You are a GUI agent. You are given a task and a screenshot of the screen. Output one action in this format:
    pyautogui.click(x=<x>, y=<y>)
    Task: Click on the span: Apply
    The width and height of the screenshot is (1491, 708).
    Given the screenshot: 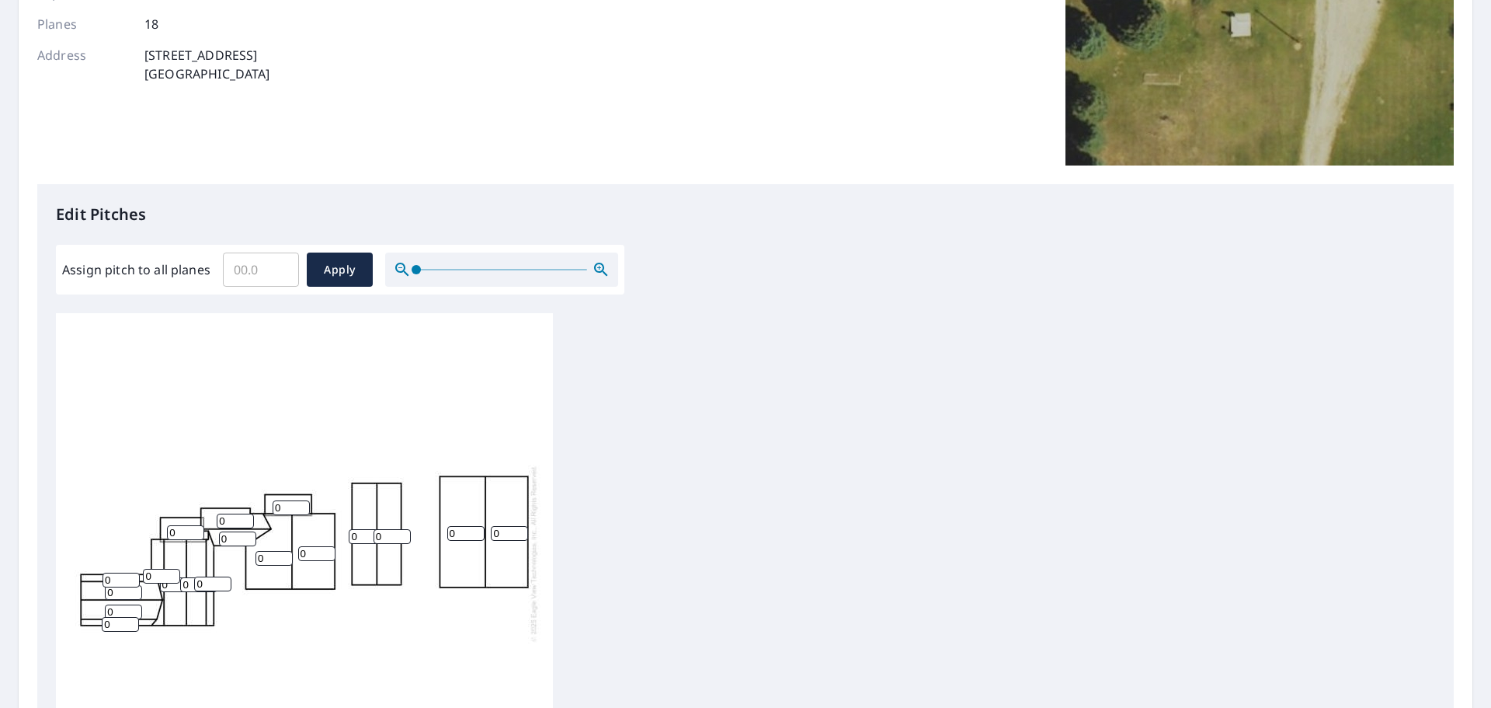 What is the action you would take?
    pyautogui.click(x=339, y=270)
    